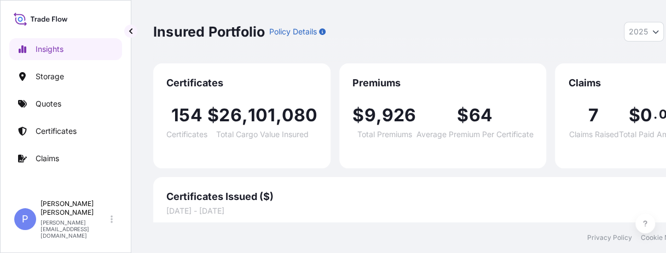 The width and height of the screenshot is (666, 253). Describe the element at coordinates (370, 116) in the screenshot. I see `span: 9` at that location.